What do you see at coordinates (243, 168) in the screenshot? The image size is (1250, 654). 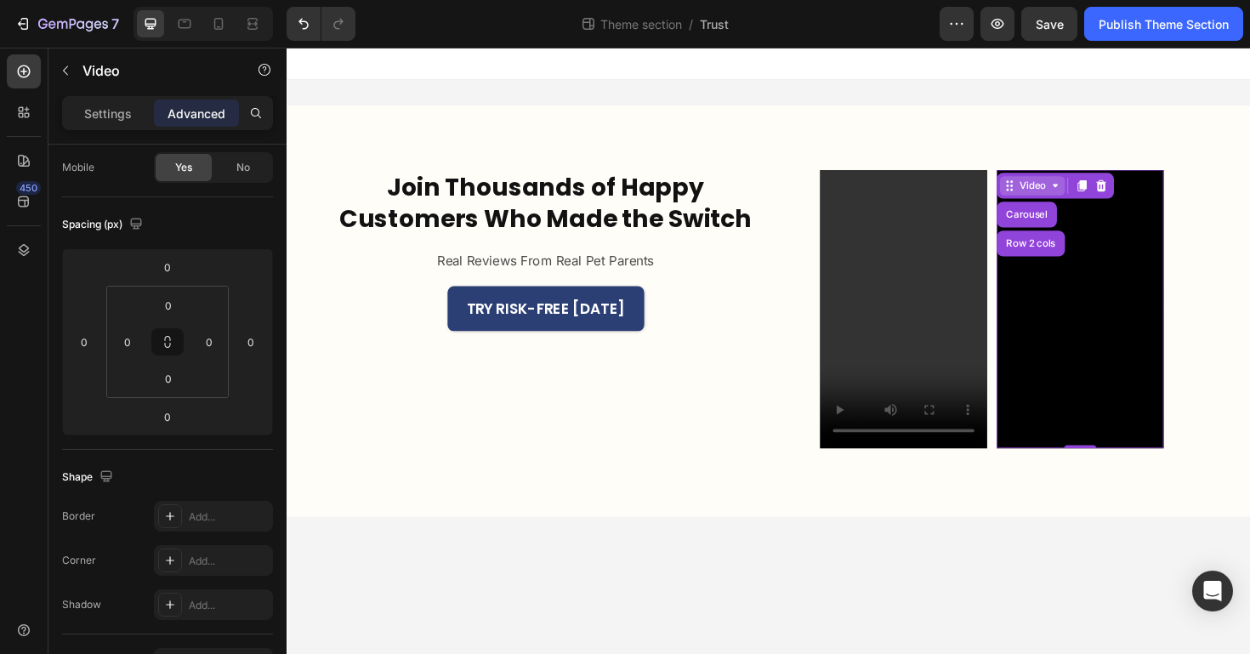 I see `span: No` at bounding box center [243, 168].